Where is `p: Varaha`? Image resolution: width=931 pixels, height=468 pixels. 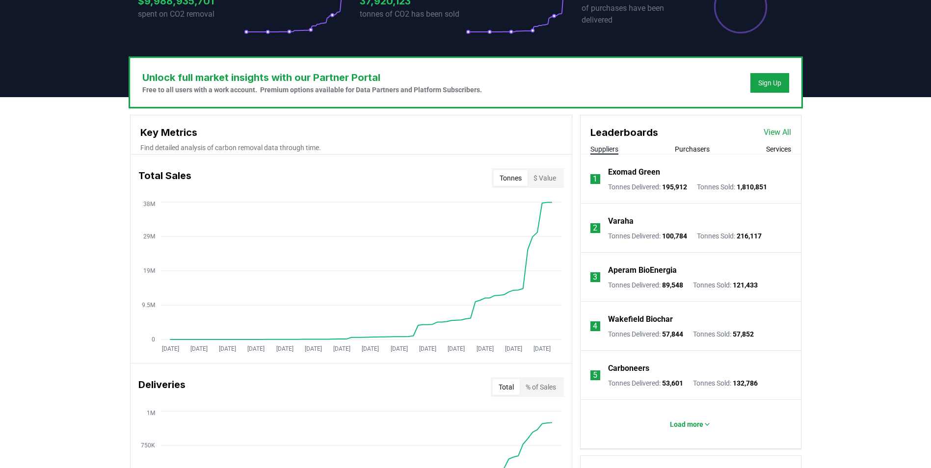 p: Varaha is located at coordinates (621, 221).